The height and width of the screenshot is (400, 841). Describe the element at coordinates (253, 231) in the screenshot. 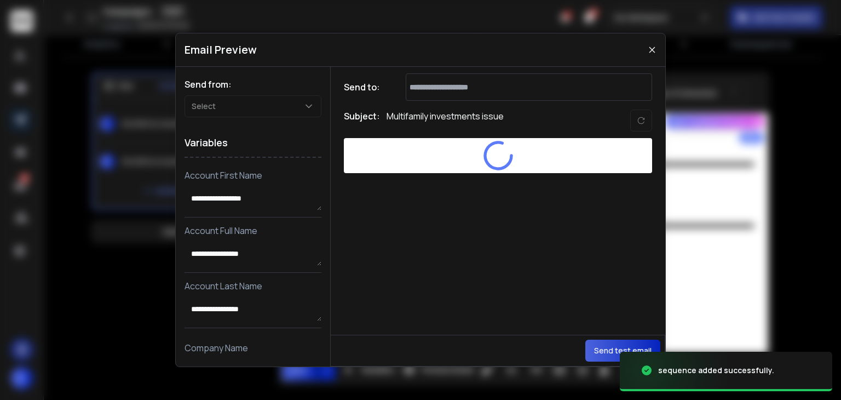

I see `p: Account Full Name` at that location.